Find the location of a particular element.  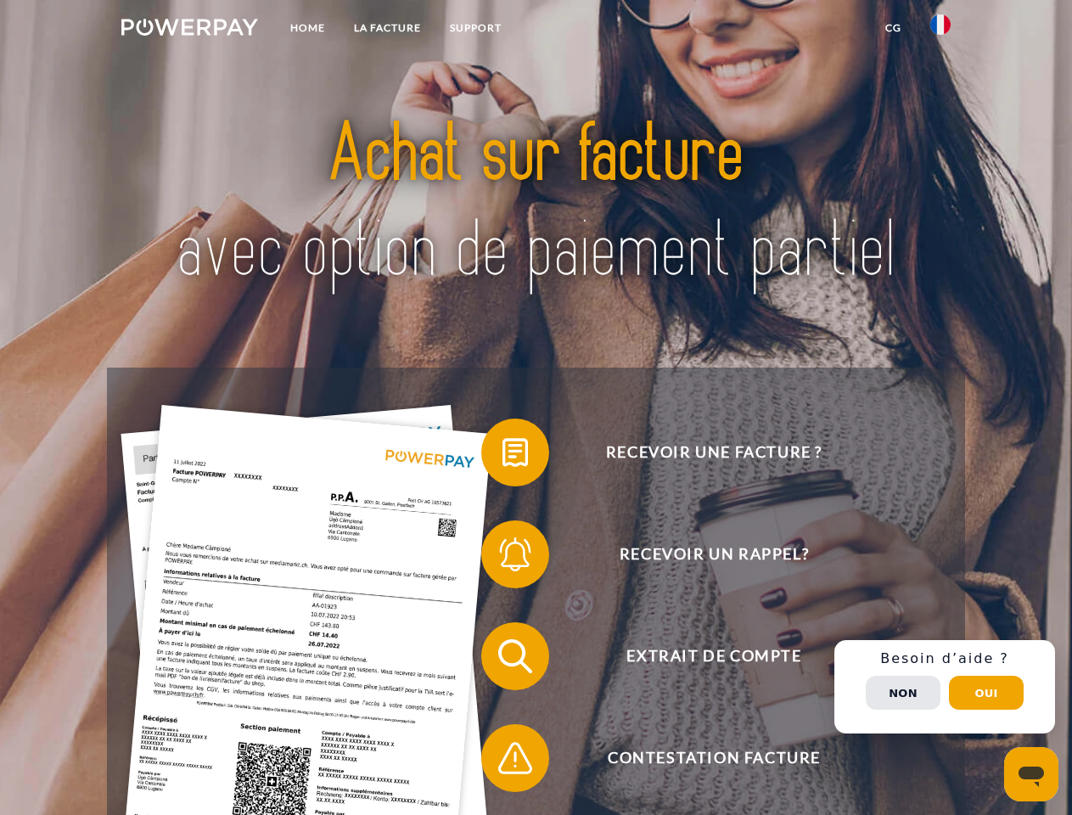

a: Extrait de compte is located at coordinates (702, 656).